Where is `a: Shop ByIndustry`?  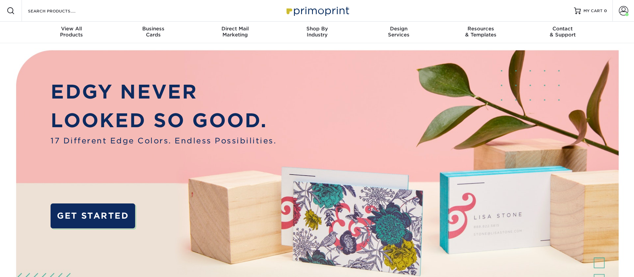
a: Shop ByIndustry is located at coordinates (317, 32).